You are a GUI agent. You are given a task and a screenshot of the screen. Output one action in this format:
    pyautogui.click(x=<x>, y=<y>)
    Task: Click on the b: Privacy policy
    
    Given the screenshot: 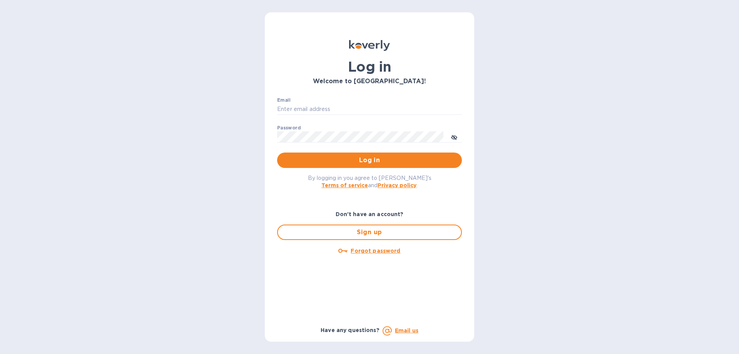 What is the action you would take?
    pyautogui.click(x=397, y=185)
    